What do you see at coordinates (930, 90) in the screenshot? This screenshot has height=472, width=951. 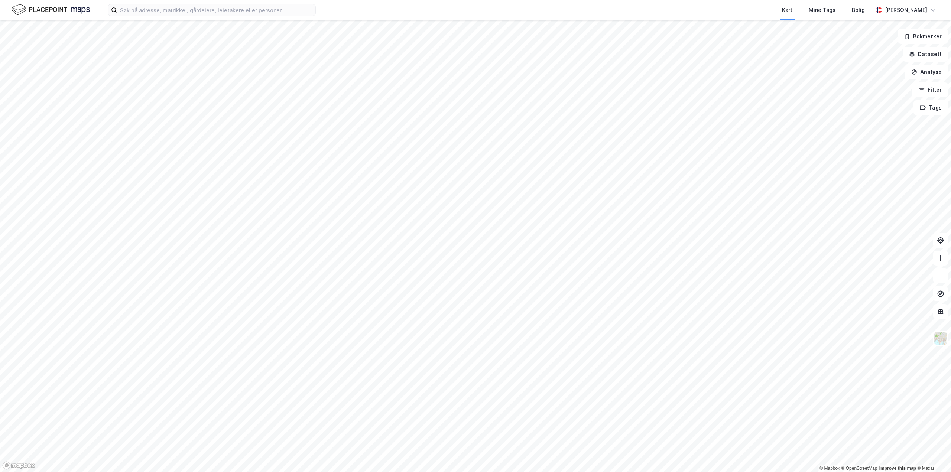 I see `button: Filter` at bounding box center [930, 90].